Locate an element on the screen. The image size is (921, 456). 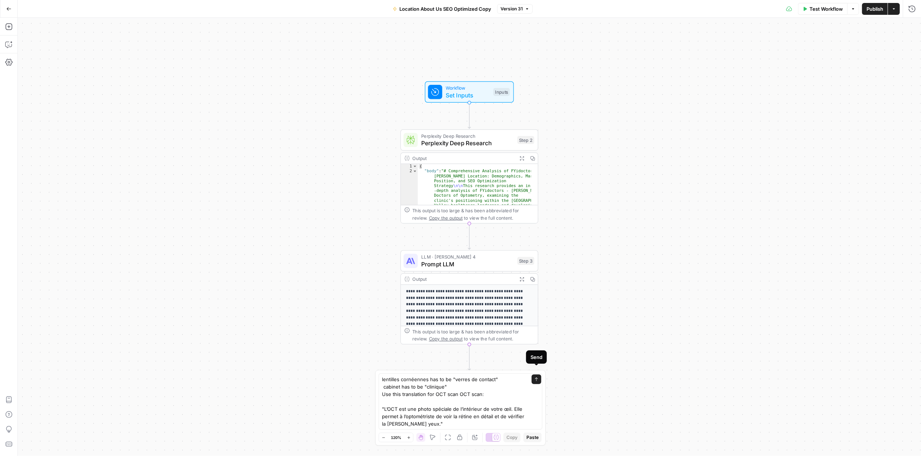
img: tab_domain_overview_orange.svg is located at coordinates (24, 46).